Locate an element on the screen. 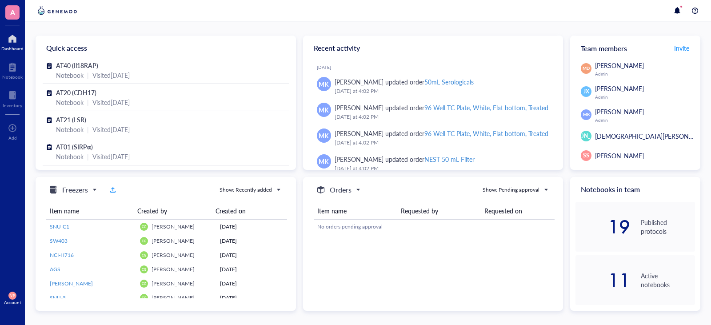 Image resolution: width=711 pixels, height=325 pixels. span: SS is located at coordinates (586, 155).